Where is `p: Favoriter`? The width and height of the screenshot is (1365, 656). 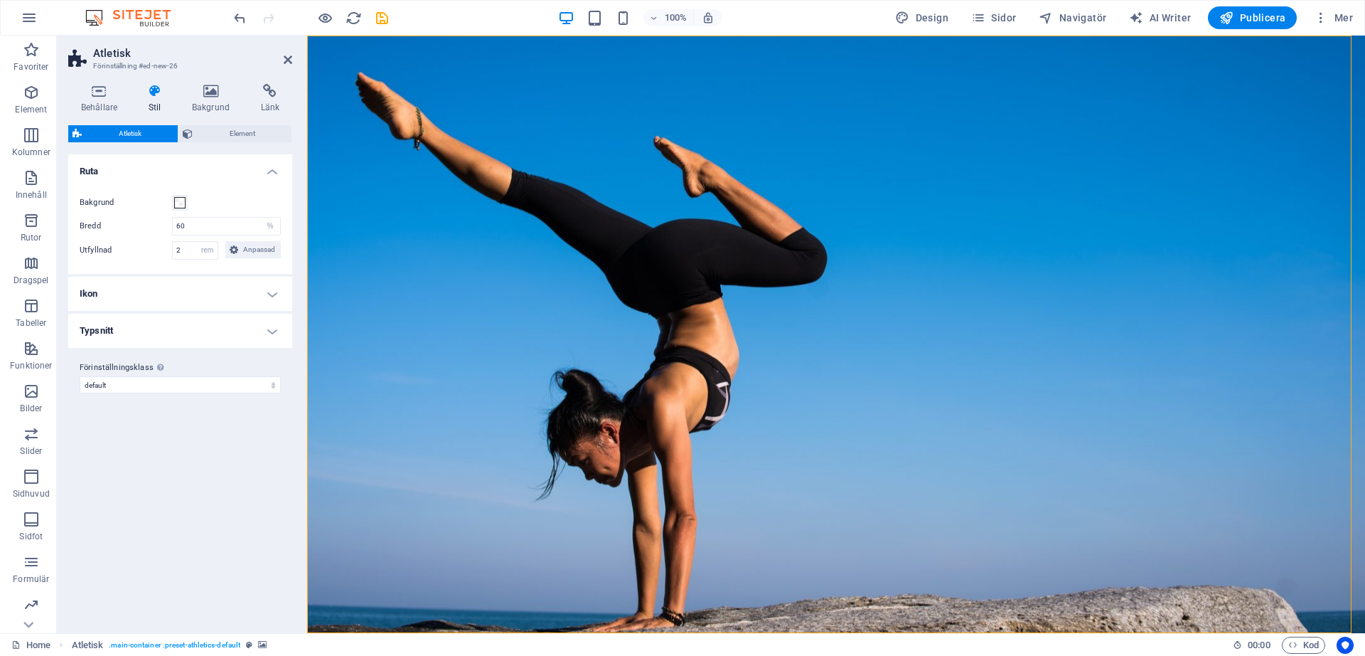 p: Favoriter is located at coordinates (31, 67).